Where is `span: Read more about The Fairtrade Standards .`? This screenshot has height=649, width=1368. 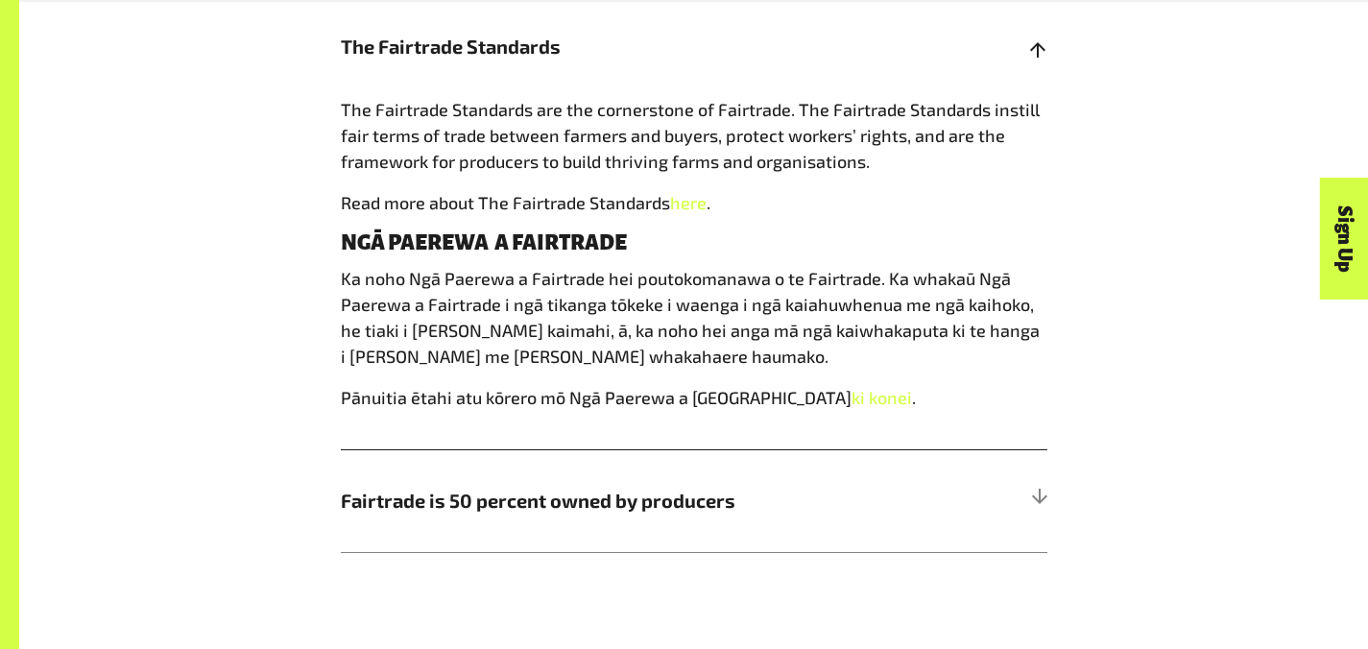 span: Read more about The Fairtrade Standards . is located at coordinates (525, 203).